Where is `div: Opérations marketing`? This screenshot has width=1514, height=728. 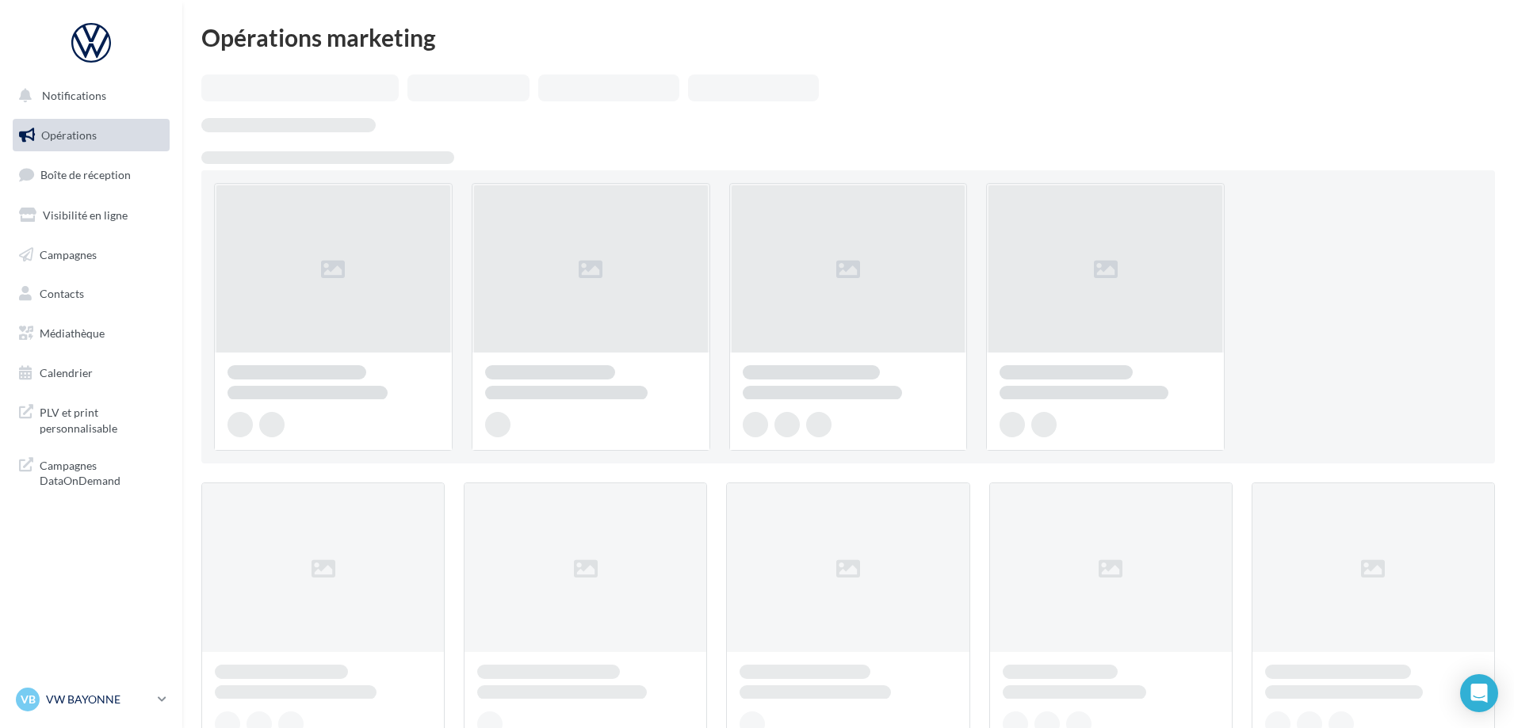
div: Opérations marketing is located at coordinates (848, 37).